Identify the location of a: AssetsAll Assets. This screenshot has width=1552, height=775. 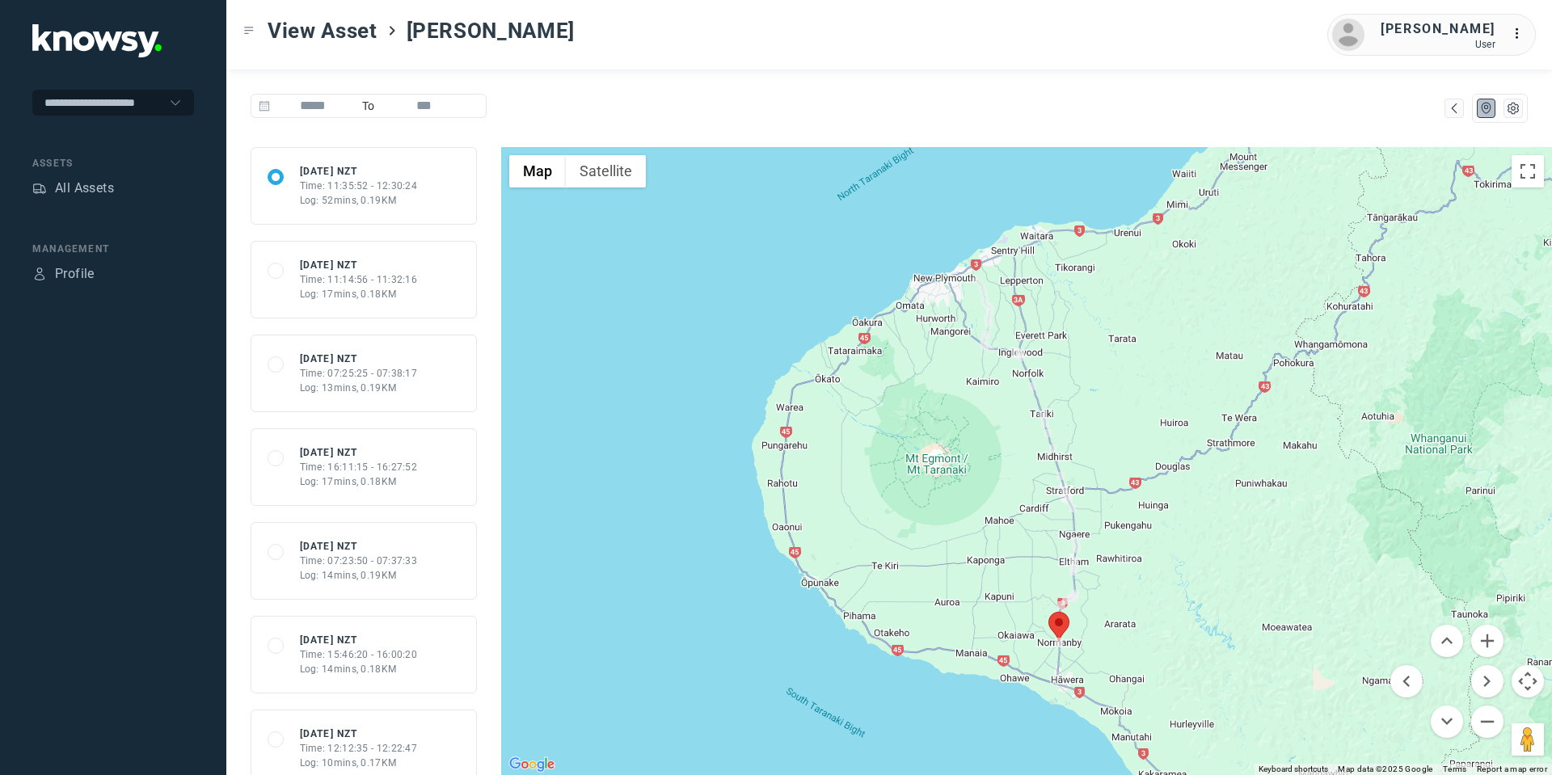
(73, 188).